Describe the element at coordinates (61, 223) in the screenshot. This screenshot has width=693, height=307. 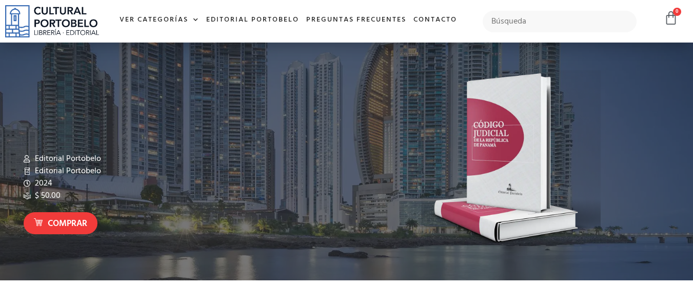
I see `a: Comprar` at that location.